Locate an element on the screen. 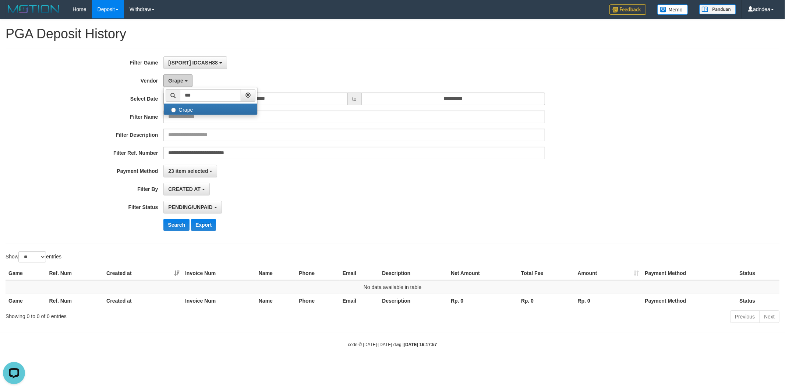 The height and width of the screenshot is (390, 785). div: Showing 0 to 0 of 0 entries is located at coordinates (163, 314).